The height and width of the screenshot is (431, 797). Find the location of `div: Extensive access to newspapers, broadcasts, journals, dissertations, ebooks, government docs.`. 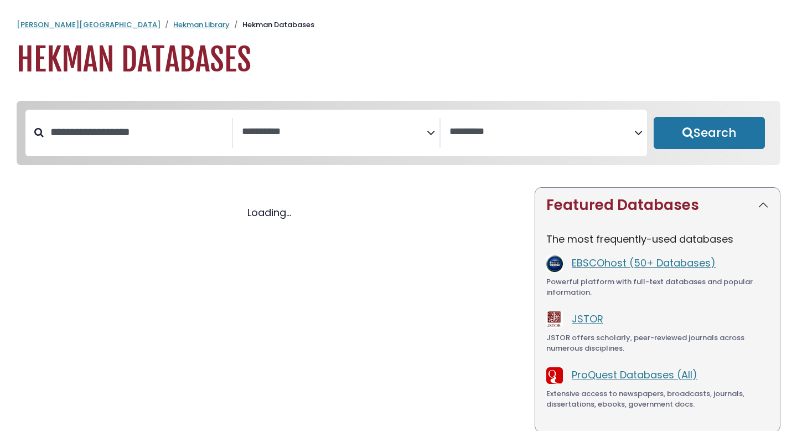

div: Extensive access to newspapers, broadcasts, journals, dissertations, ebooks, government docs. is located at coordinates (658, 399).